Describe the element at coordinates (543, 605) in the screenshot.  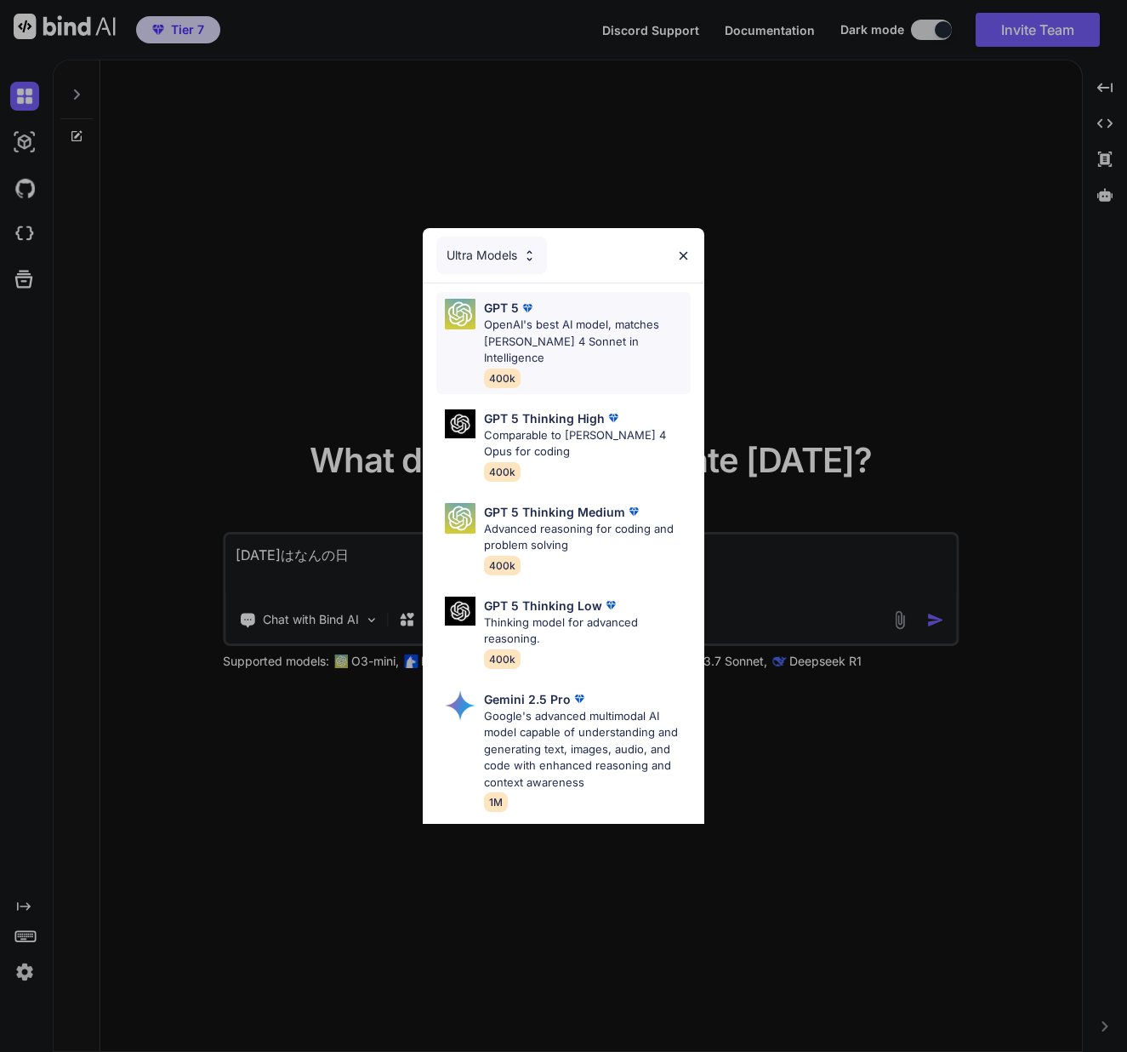
I see `p: GPT 5 Thinking Low` at that location.